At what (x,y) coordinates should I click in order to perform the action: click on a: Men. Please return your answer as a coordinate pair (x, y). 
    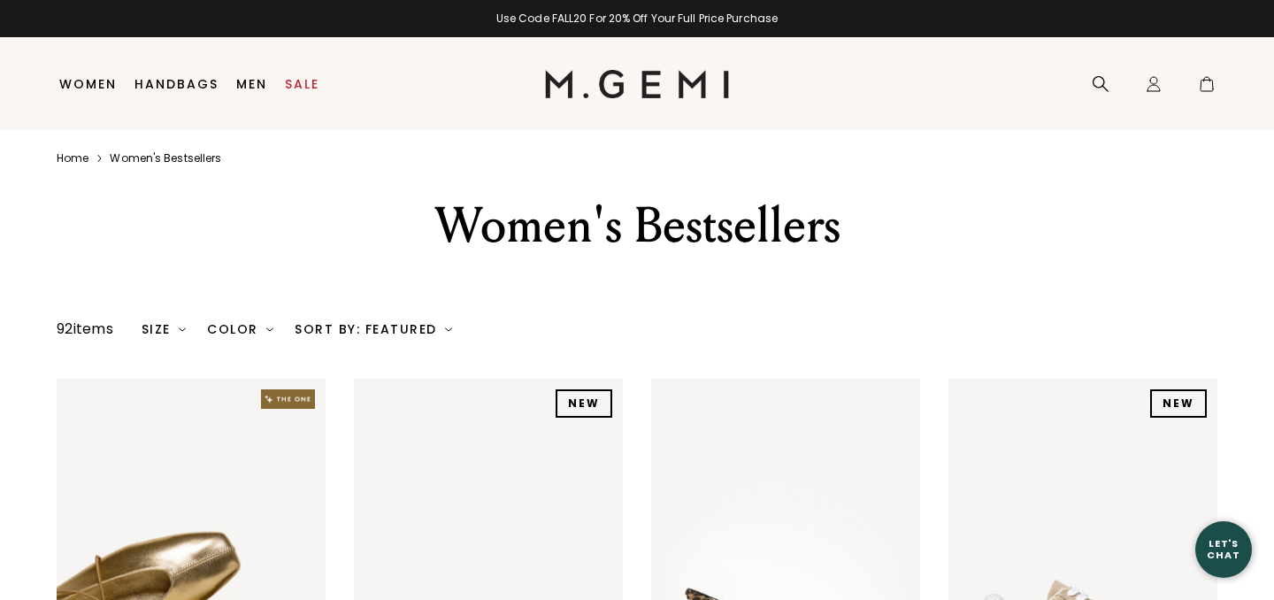
    Looking at the image, I should click on (251, 84).